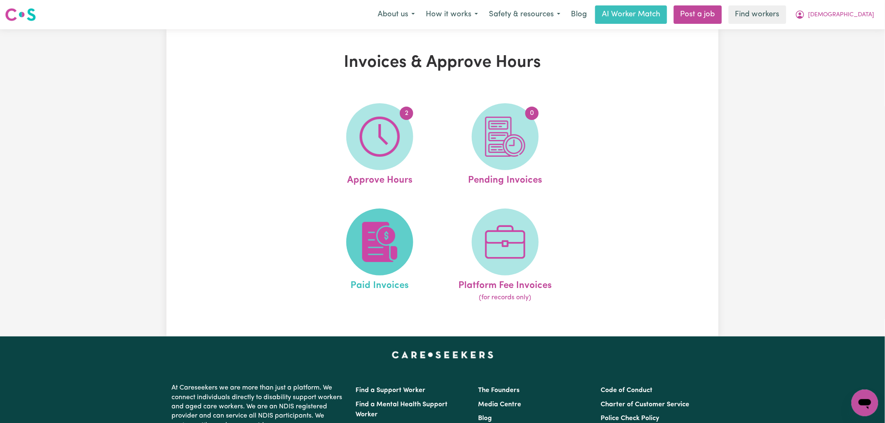 This screenshot has width=885, height=423. Describe the element at coordinates (499, 391) in the screenshot. I see `a: The Founders` at that location.